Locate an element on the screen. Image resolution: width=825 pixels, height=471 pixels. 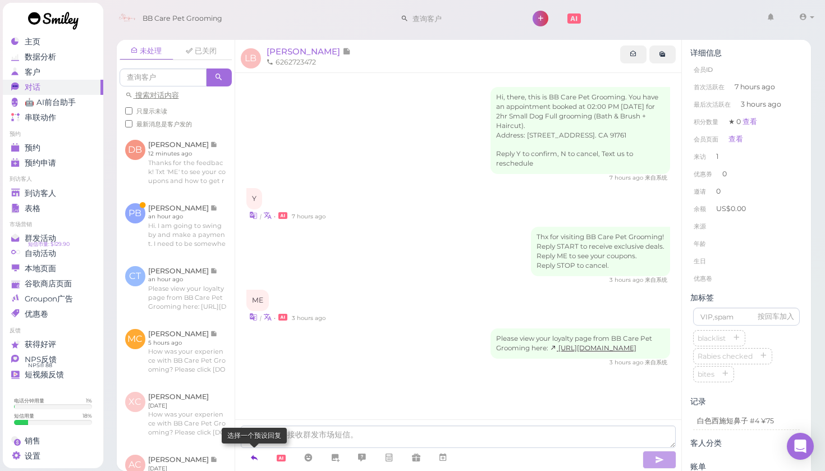
a: 主页 is located at coordinates (53, 42).